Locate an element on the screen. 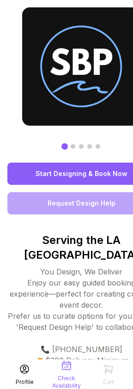 This screenshot has width=133, height=389. div: Profile is located at coordinates (24, 382).